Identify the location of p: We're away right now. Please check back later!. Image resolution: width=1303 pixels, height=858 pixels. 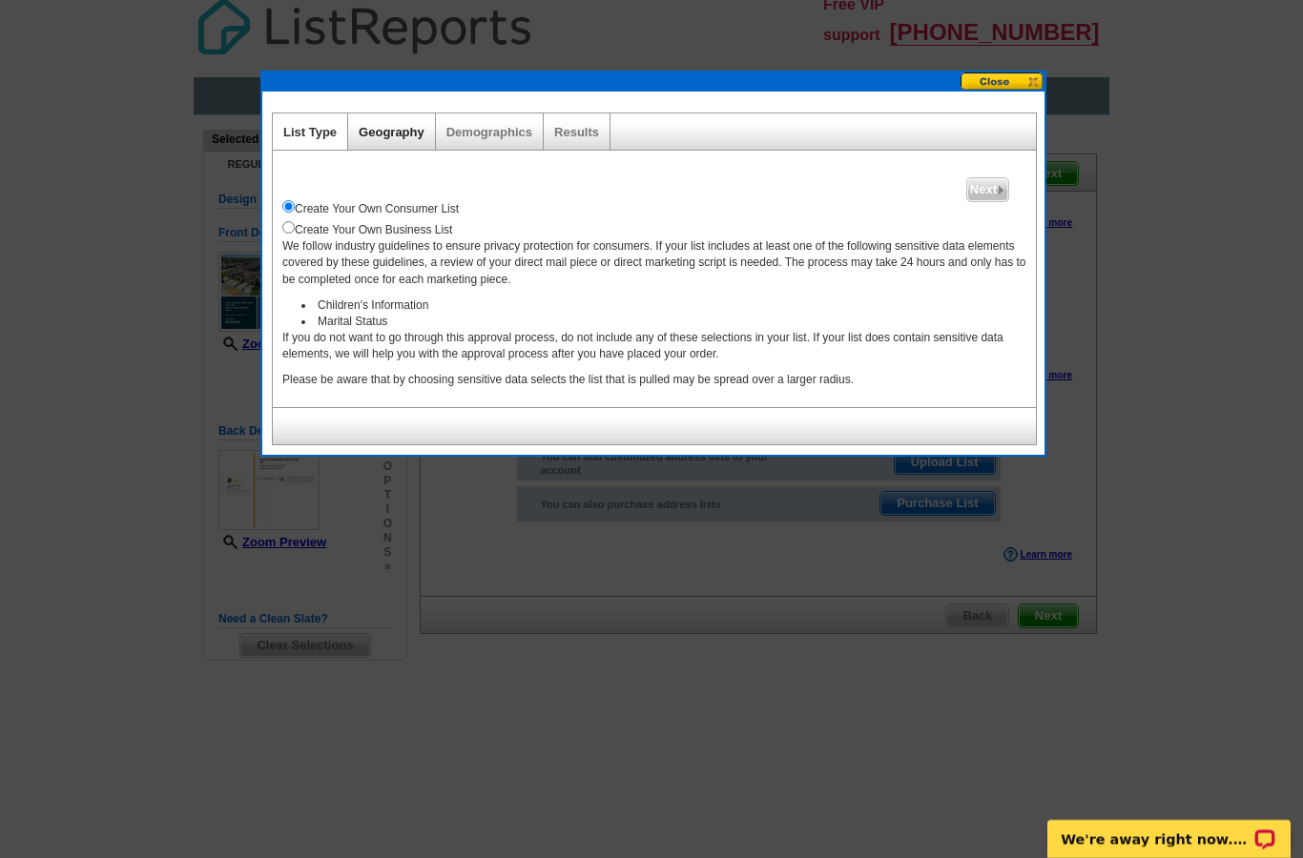
(121, 41).